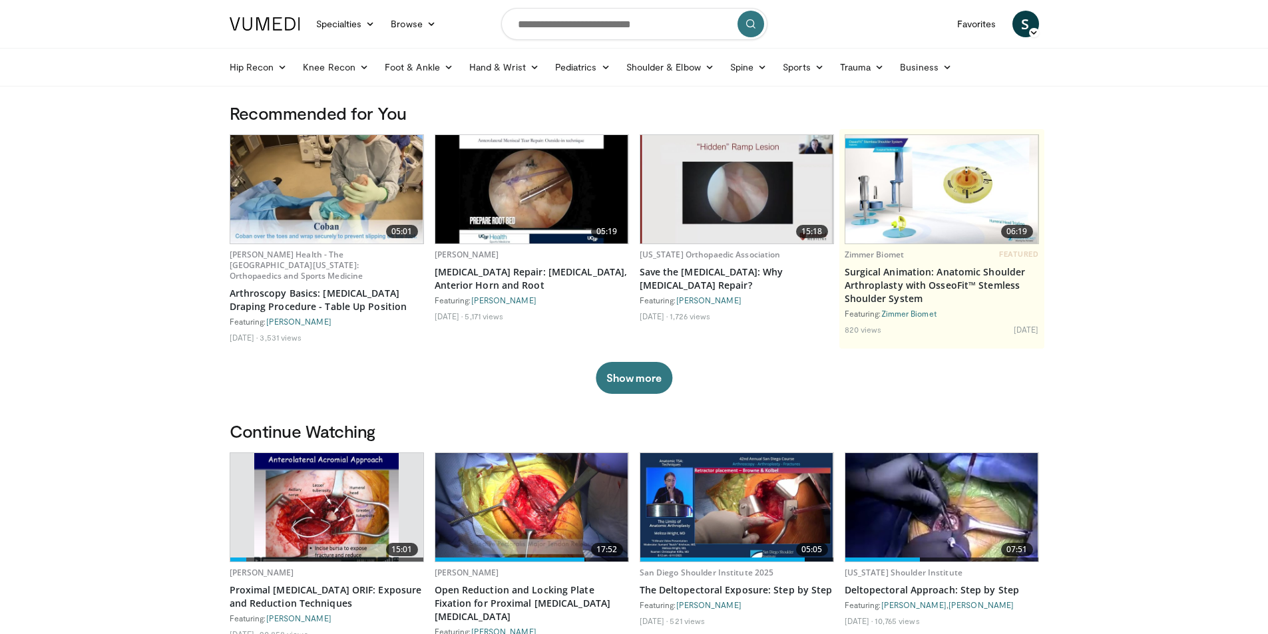 Image resolution: width=1268 pixels, height=634 pixels. I want to click on span: 05:05, so click(812, 550).